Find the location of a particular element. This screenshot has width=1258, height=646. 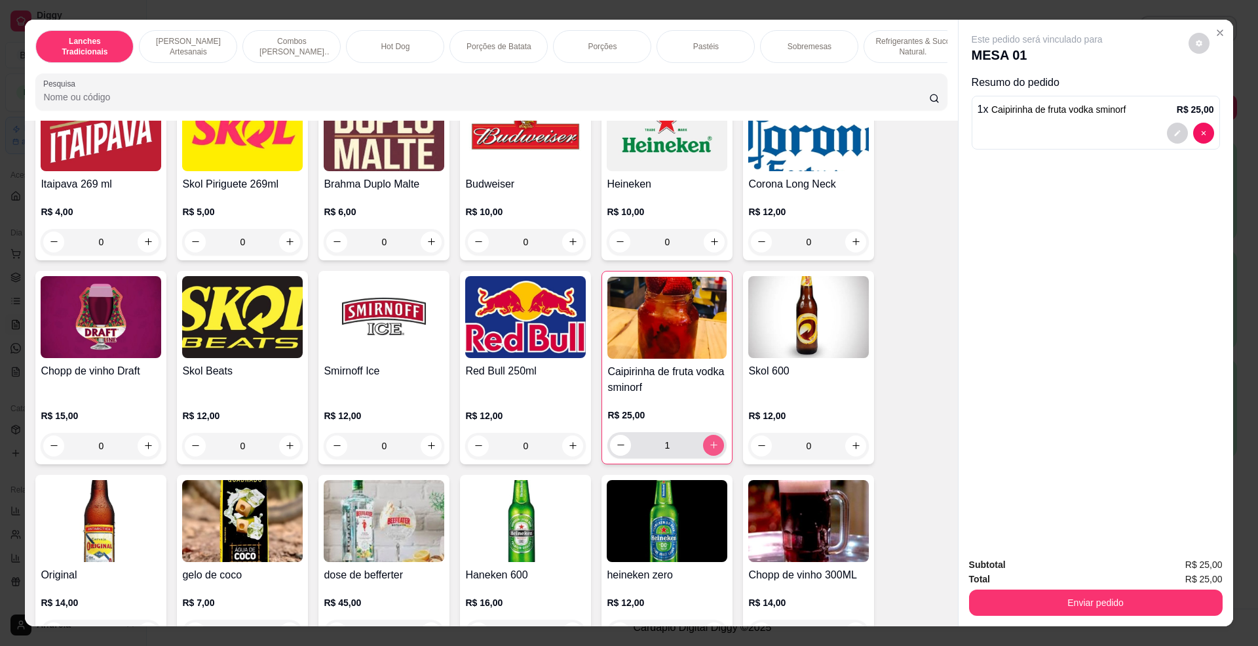

p: Lanches Tradicionais is located at coordinates (85, 47).